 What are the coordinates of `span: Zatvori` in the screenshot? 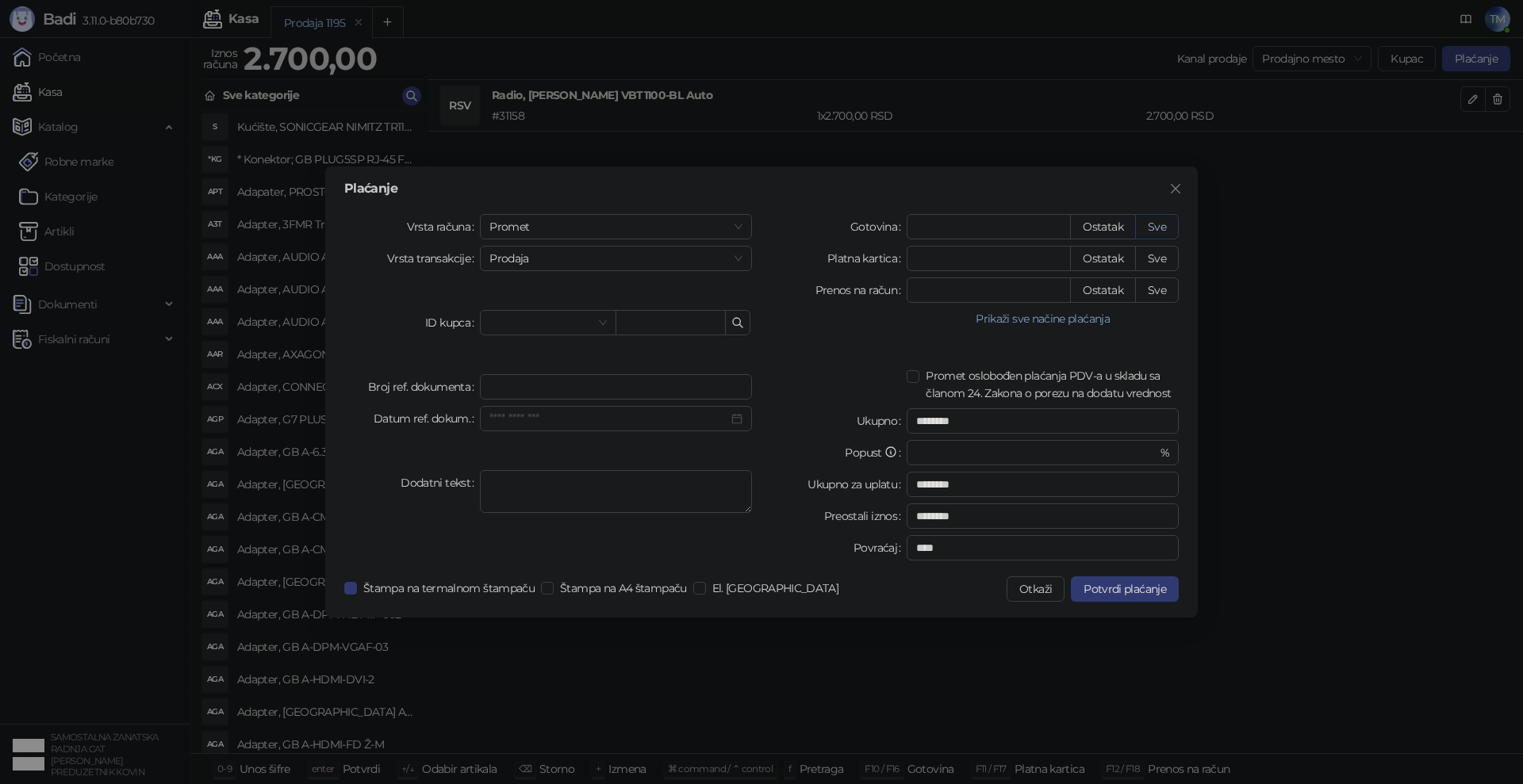 It's located at (1176, 189).